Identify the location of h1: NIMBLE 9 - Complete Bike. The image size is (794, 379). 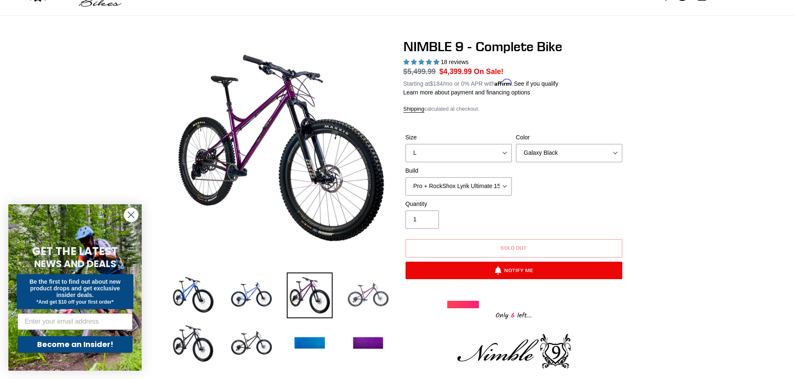
(514, 47).